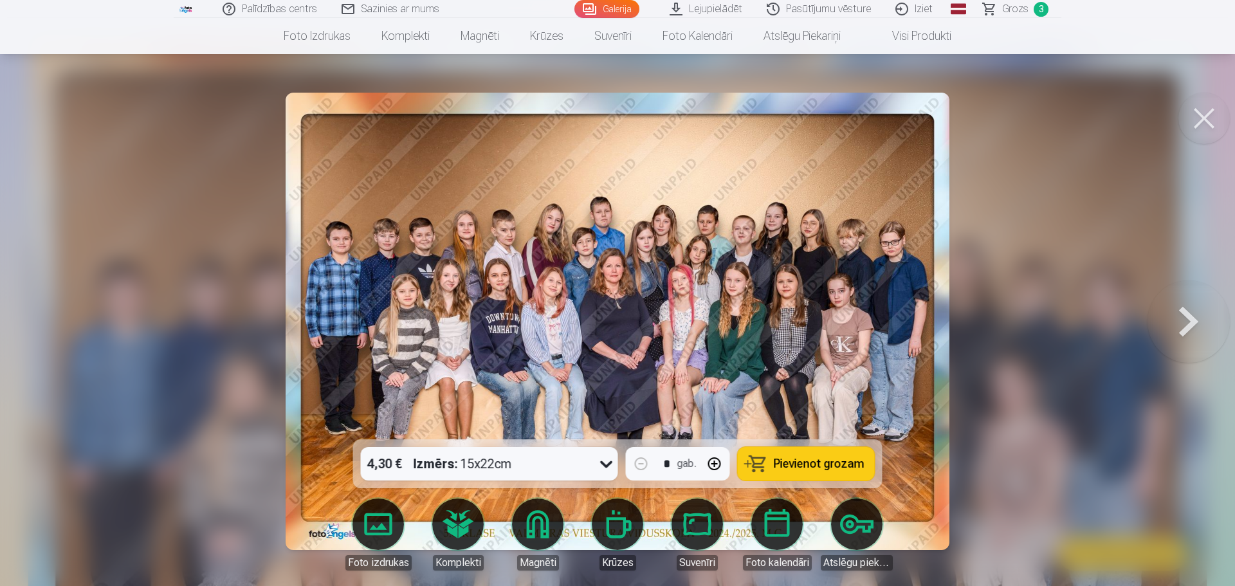 This screenshot has height=586, width=1235. What do you see at coordinates (435, 464) in the screenshot?
I see `strong: Izmērs :` at bounding box center [435, 464].